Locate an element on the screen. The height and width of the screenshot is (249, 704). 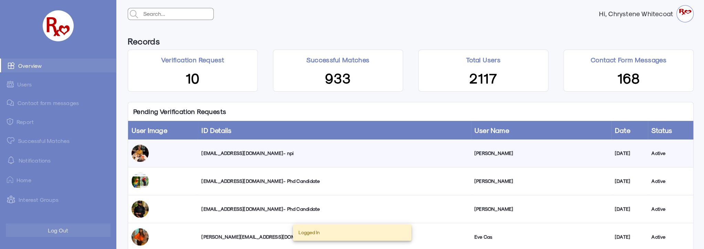
p: Verification Request is located at coordinates (192, 60).